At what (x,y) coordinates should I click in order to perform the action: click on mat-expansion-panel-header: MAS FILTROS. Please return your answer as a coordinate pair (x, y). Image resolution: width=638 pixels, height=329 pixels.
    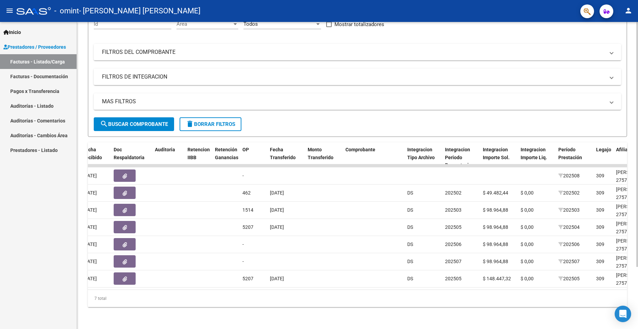
    Looking at the image, I should click on (357, 102).